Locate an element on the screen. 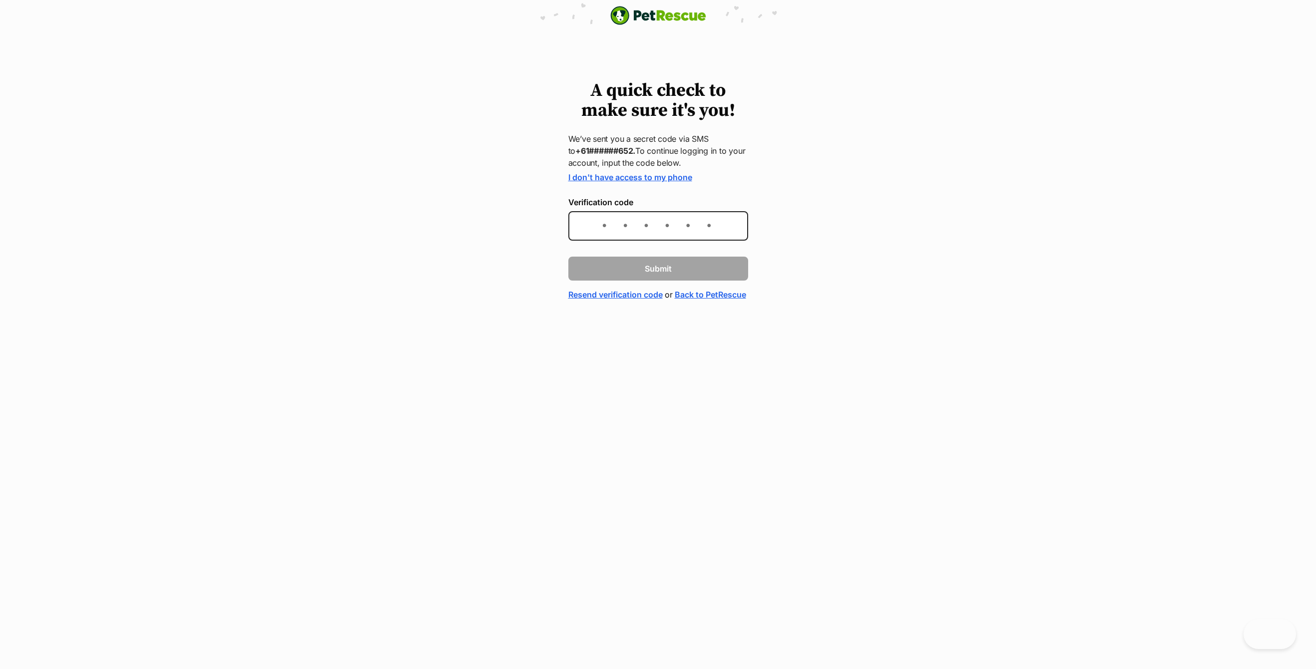  span: Submit is located at coordinates (658, 269).